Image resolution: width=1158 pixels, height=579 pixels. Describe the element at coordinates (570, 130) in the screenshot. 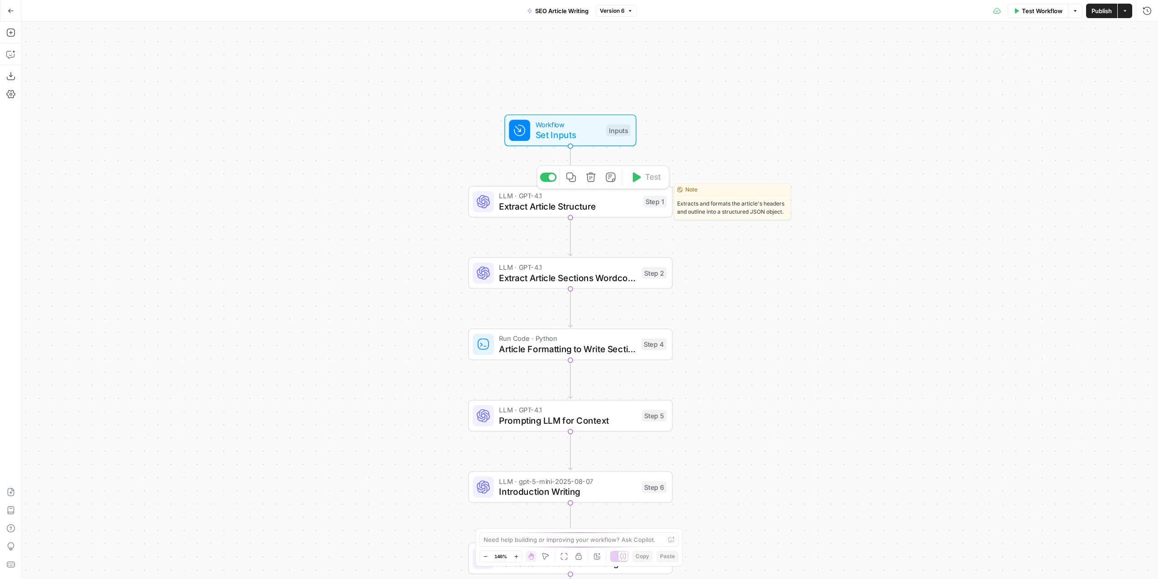

I see `div: WorkflowSet InputsInputs` at that location.